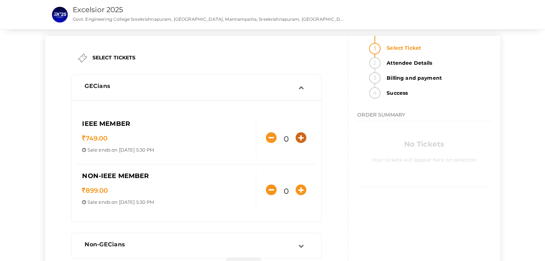 The image size is (545, 261). Describe the element at coordinates (424, 144) in the screenshot. I see `b: No Tickets` at that location.